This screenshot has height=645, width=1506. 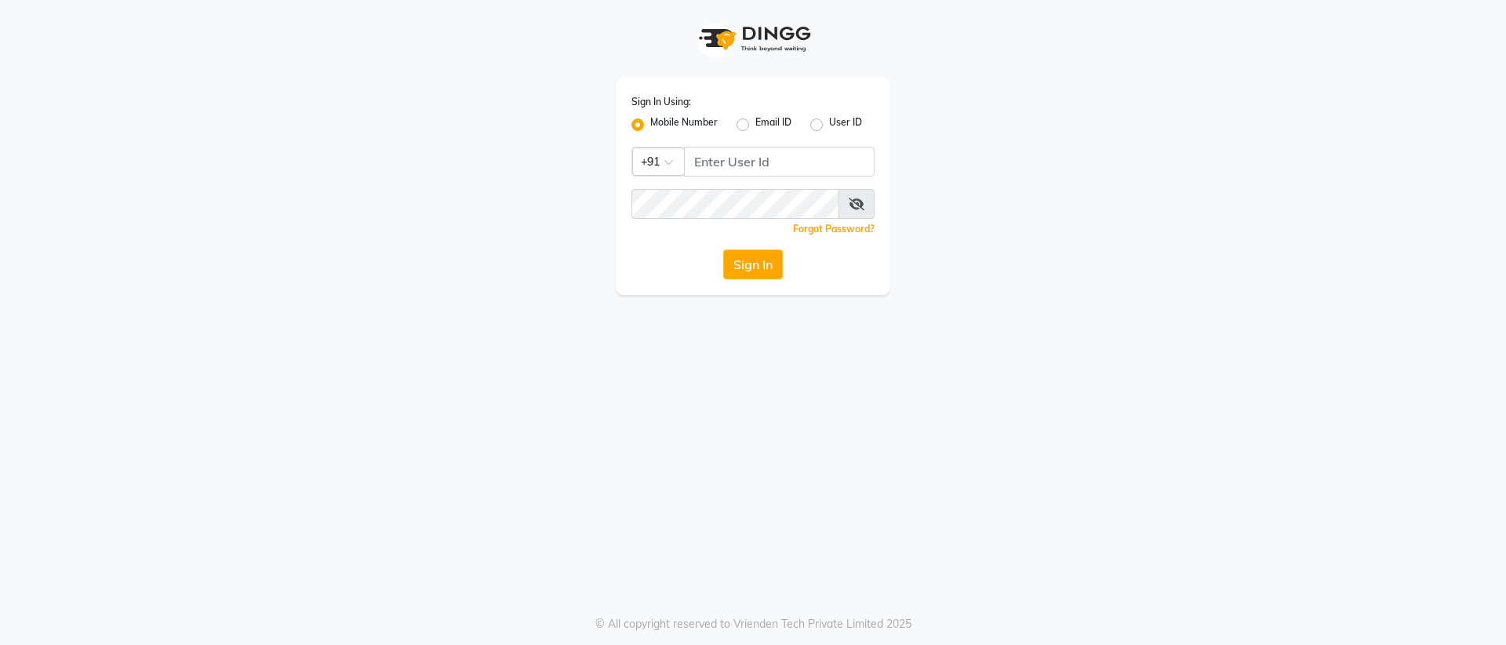 I want to click on a: Forgot Password?, so click(x=834, y=228).